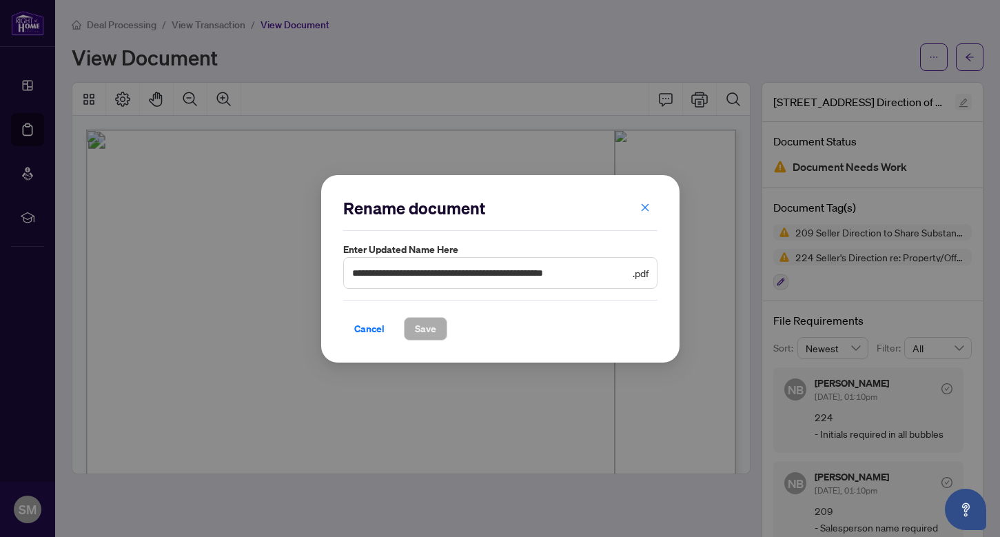  Describe the element at coordinates (640, 272) in the screenshot. I see `span: .pdf` at that location.